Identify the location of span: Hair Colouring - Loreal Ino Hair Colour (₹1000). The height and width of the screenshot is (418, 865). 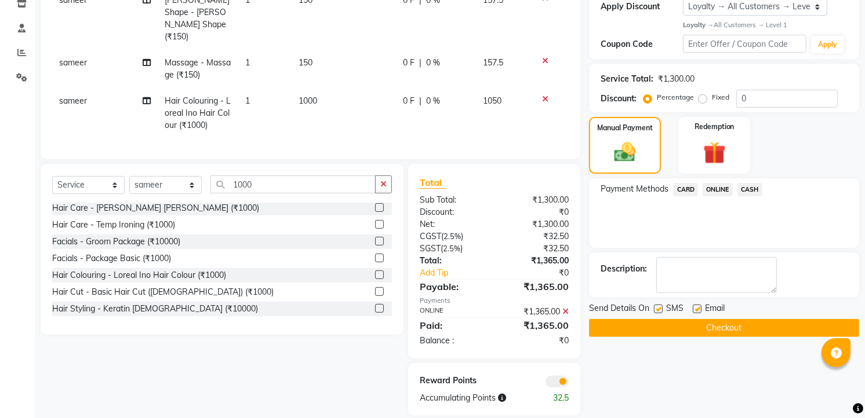
(198, 113).